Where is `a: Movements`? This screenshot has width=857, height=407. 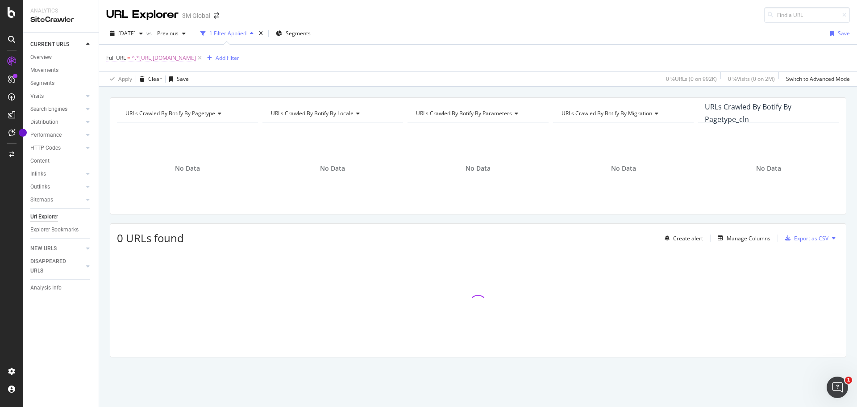 a: Movements is located at coordinates (61, 70).